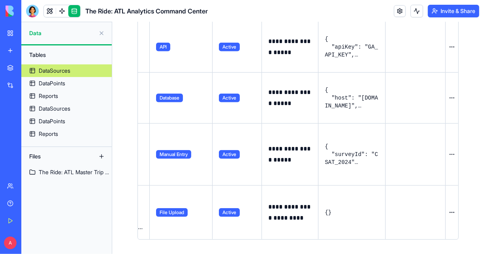 The height and width of the screenshot is (254, 484). What do you see at coordinates (66, 172) in the screenshot?
I see `a: The Ride: ATL Master Trip Data` at bounding box center [66, 172].